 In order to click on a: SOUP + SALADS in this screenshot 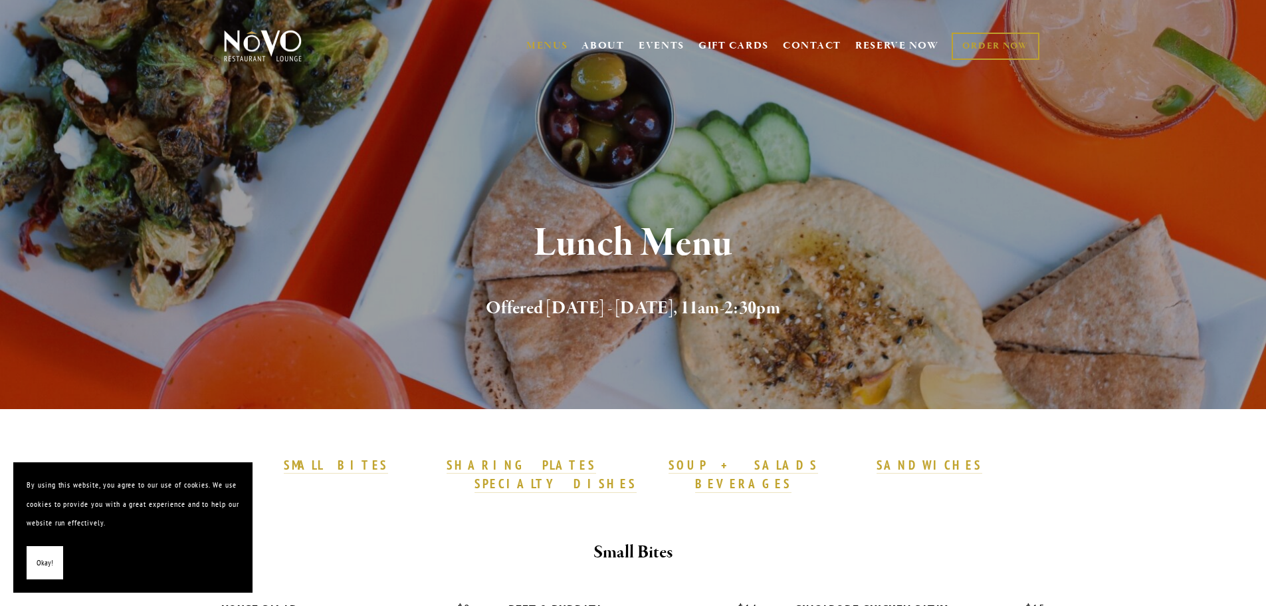, I will do `click(743, 465)`.